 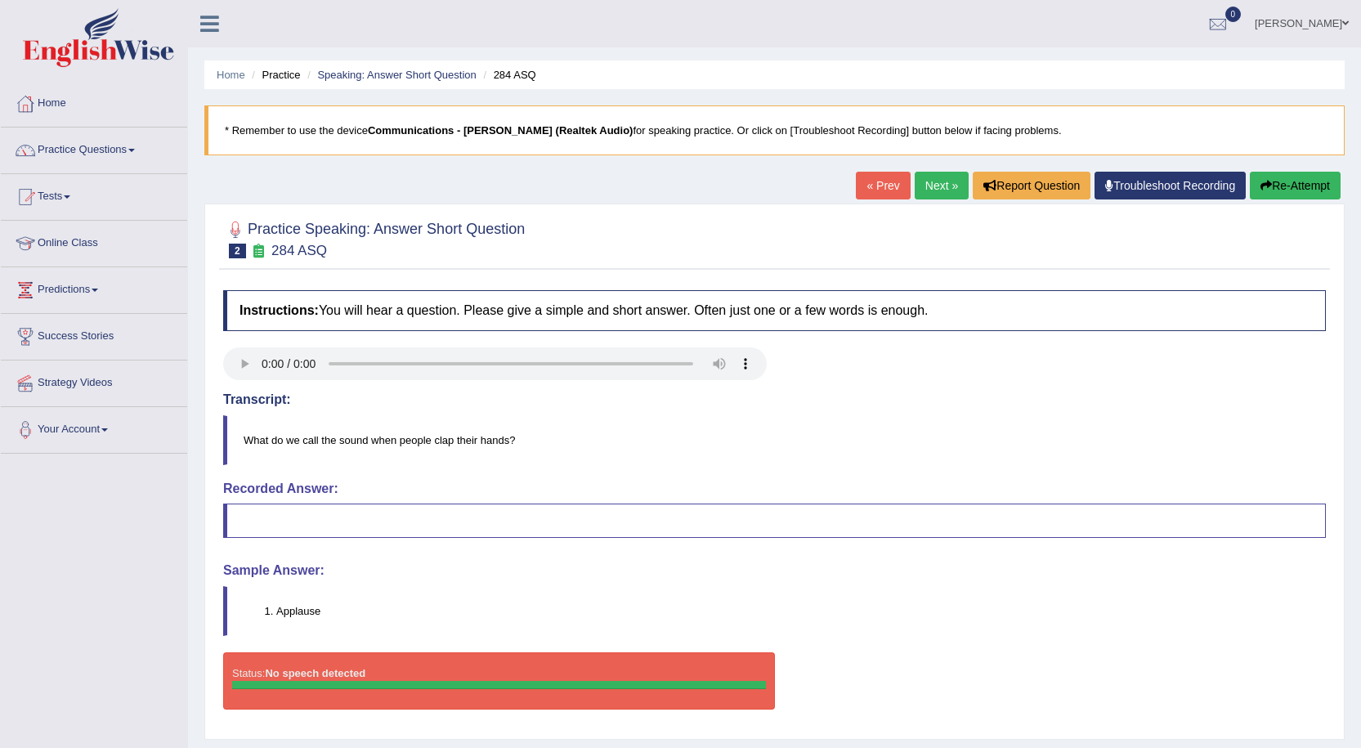 What do you see at coordinates (774, 489) in the screenshot?
I see `h4: Recorded Answer:` at bounding box center [774, 489].